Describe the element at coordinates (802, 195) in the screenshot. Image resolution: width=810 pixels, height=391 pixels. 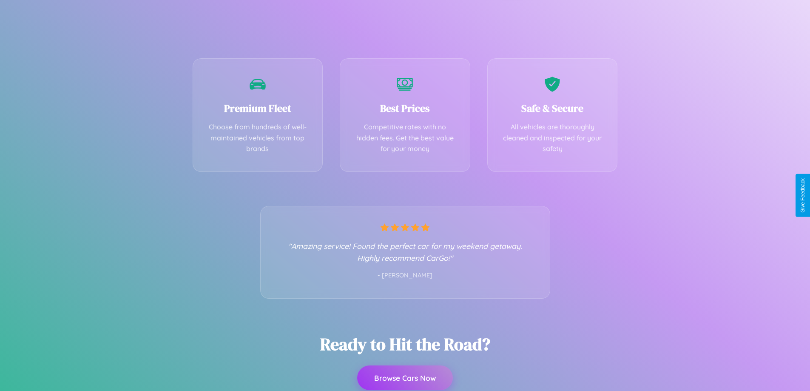
I see `div: Give Feedback` at that location.